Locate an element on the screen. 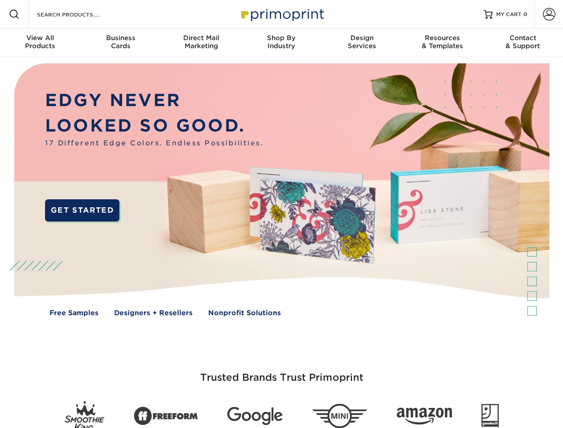 This screenshot has height=428, width=563. span: Business is located at coordinates (120, 38).